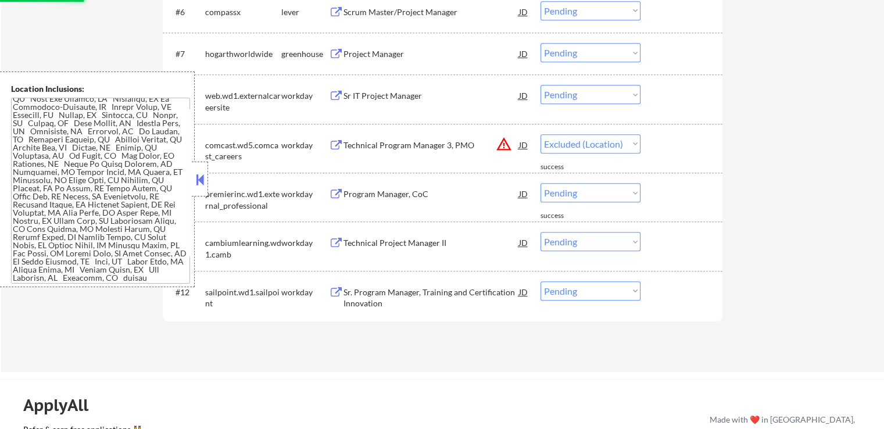 This screenshot has height=429, width=884. I want to click on div: cambiumlearning.wd1.camb, so click(243, 248).